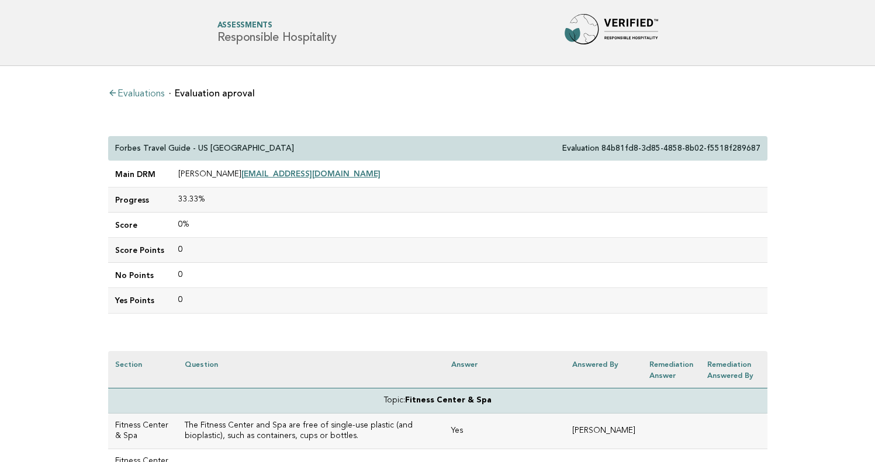 This screenshot has width=875, height=462. Describe the element at coordinates (611, 33) in the screenshot. I see `img: Forbes Travel Guide` at that location.